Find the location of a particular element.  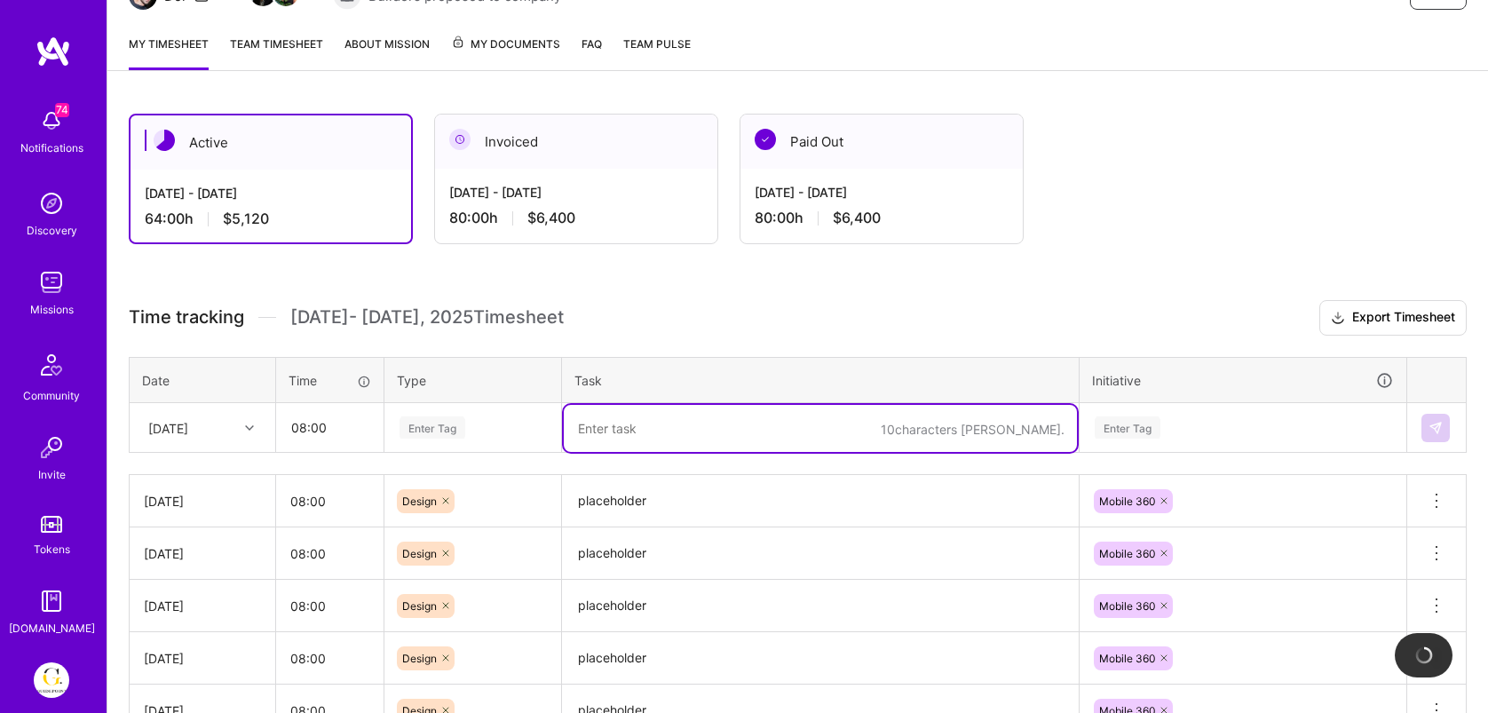

a: My timesheet is located at coordinates (169, 52).